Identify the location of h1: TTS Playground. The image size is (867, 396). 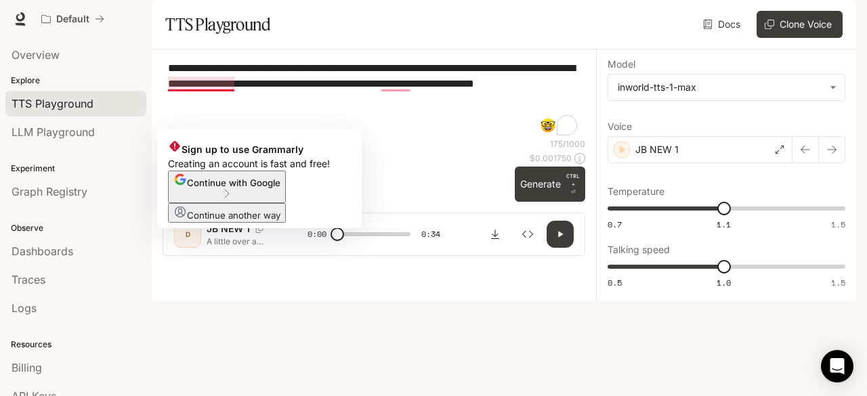
(217, 24).